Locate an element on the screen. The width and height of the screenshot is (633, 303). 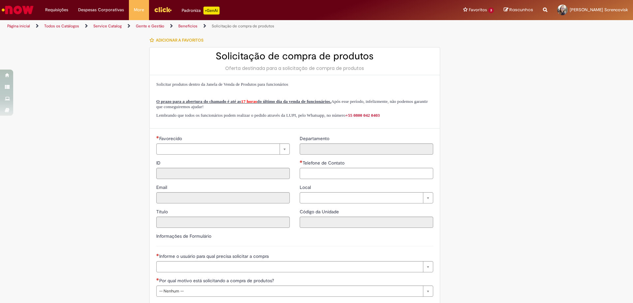
img: ServiceNow is located at coordinates (17, 10).